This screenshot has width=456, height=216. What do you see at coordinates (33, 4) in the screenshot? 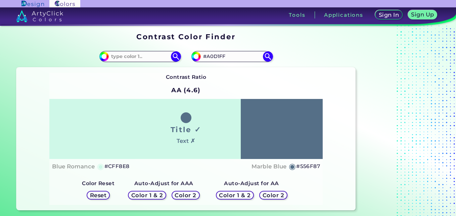
I see `img: ArtyClick Design logo` at bounding box center [33, 4].